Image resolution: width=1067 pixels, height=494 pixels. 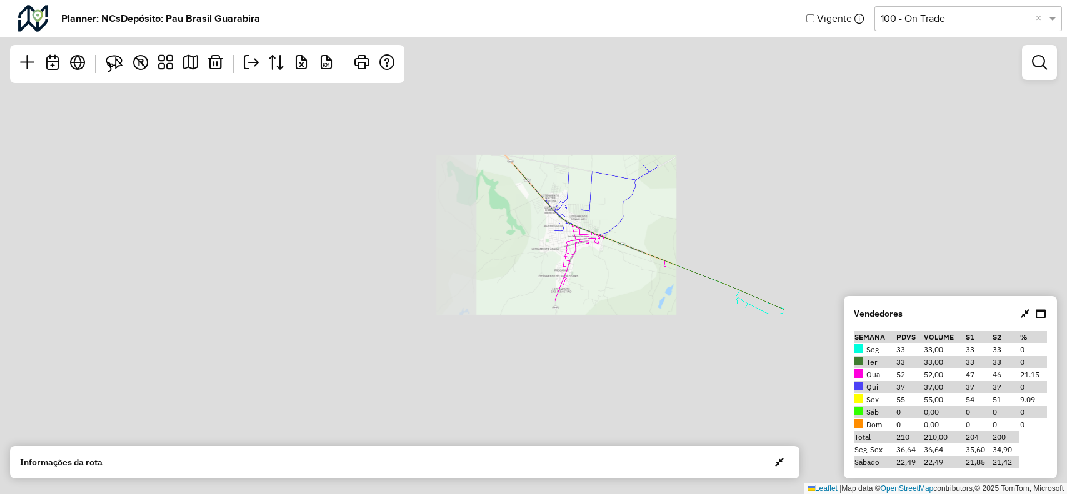 I want to click on a: Iniciar novo planner, so click(x=28, y=64).